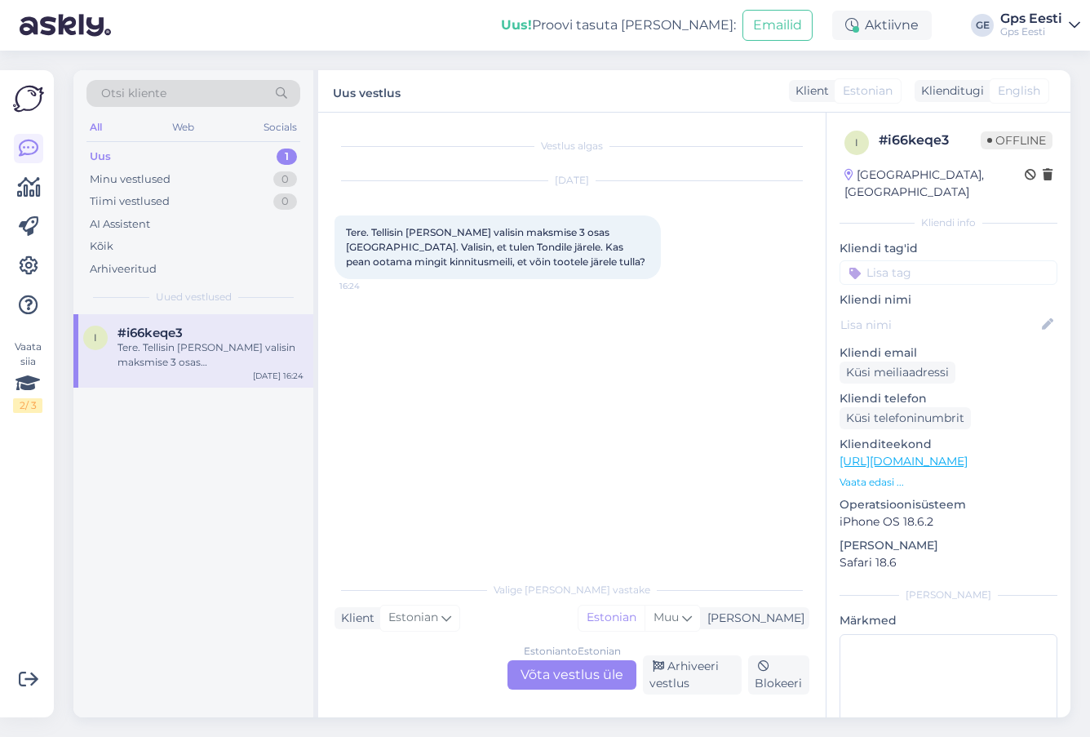  What do you see at coordinates (120, 224) in the screenshot?
I see `div: AI Assistent` at bounding box center [120, 224].